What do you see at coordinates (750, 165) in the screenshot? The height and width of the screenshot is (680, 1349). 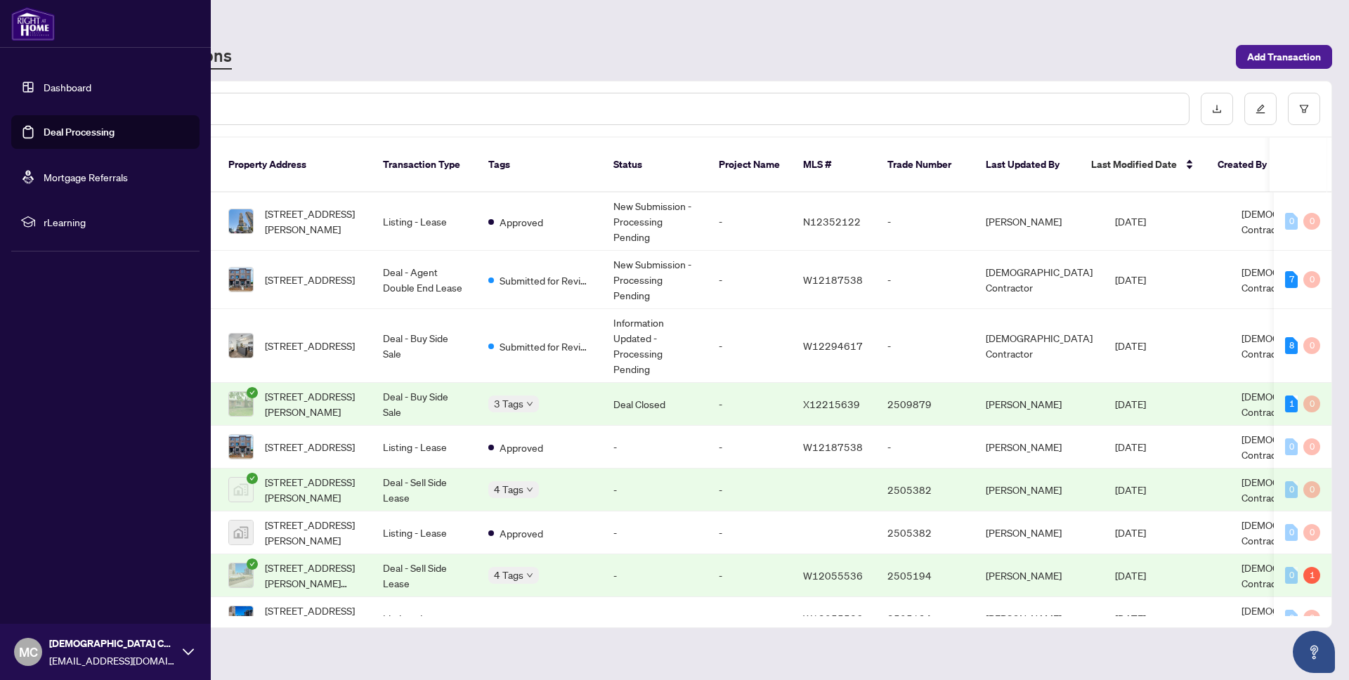 I see `th: Project Name` at bounding box center [750, 165].